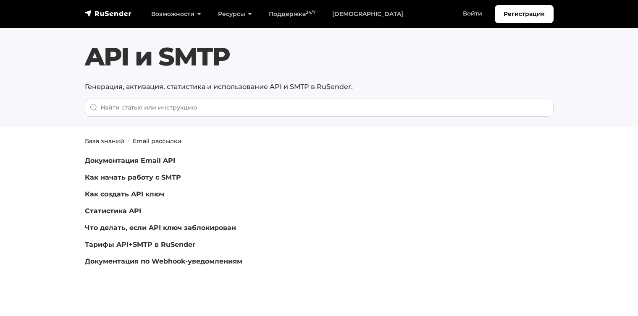 This screenshot has width=638, height=316. Describe the element at coordinates (319, 108) in the screenshot. I see `input: When autocomplete results are available use up and down arrows to review and enter to go to the d...` at that location.